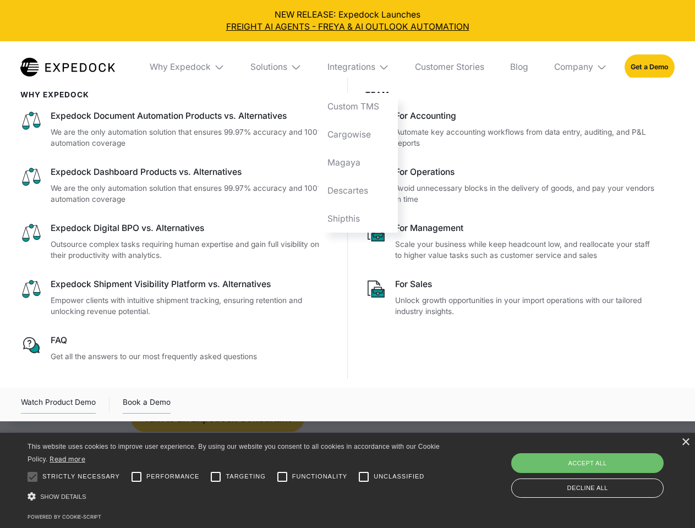 This screenshot has width=695, height=528. Describe the element at coordinates (649, 67) in the screenshot. I see `a: Get a Demo` at that location.